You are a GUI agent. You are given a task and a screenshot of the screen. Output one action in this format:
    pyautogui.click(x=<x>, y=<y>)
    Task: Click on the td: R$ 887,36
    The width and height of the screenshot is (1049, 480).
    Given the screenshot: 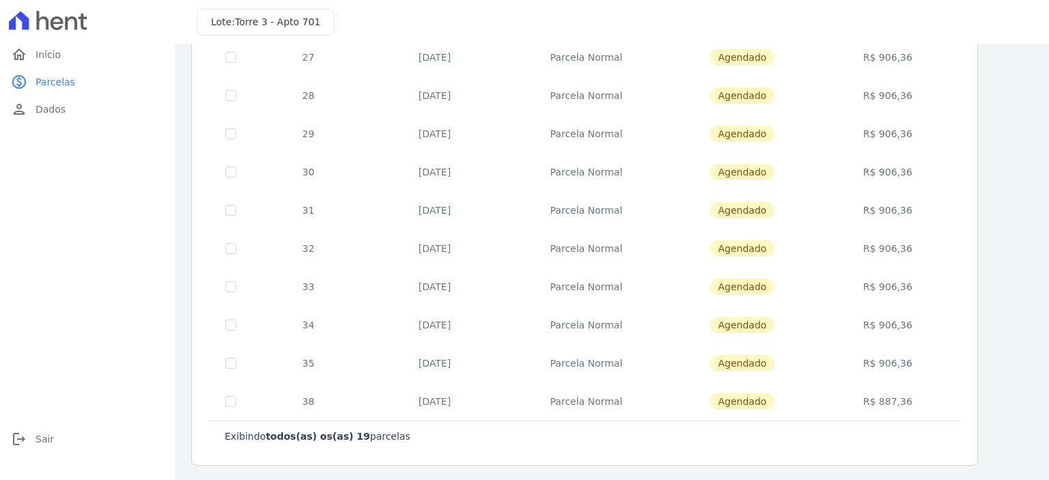 What is the action you would take?
    pyautogui.click(x=888, y=402)
    